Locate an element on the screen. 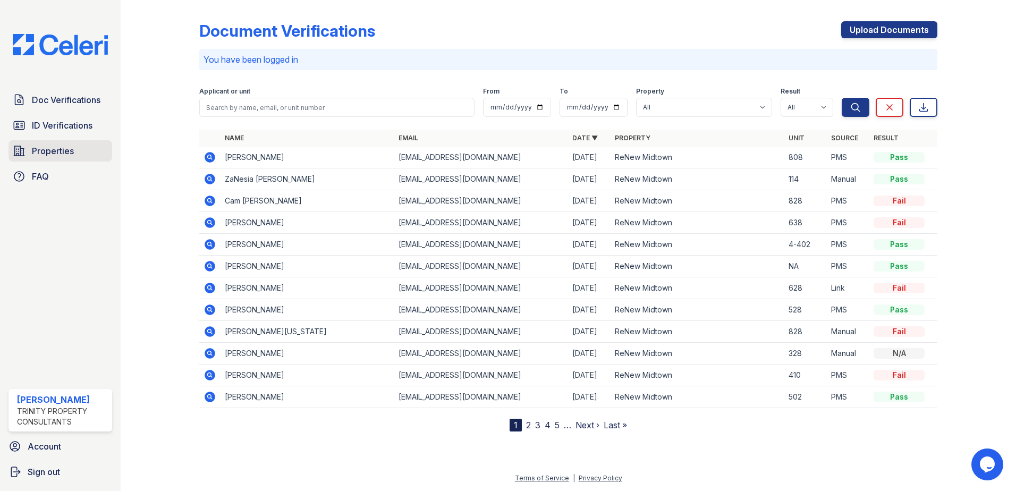 The width and height of the screenshot is (1016, 491). a: Source is located at coordinates (845, 138).